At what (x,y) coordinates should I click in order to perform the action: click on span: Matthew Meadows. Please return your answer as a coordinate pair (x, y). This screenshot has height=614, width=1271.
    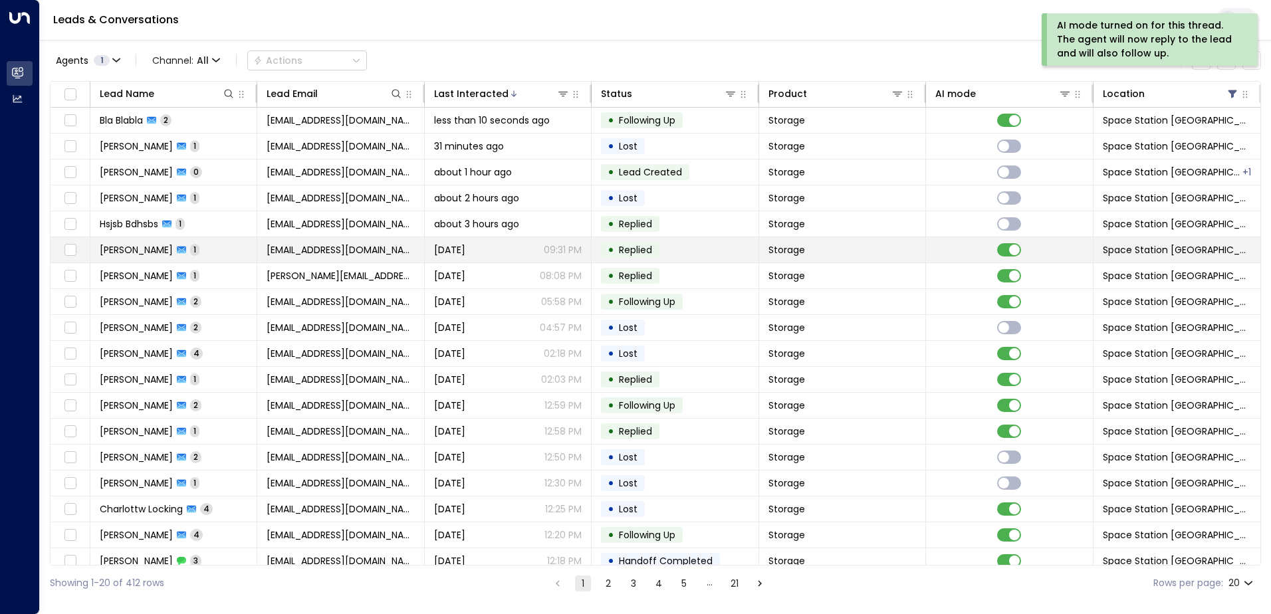
    Looking at the image, I should click on (136, 354).